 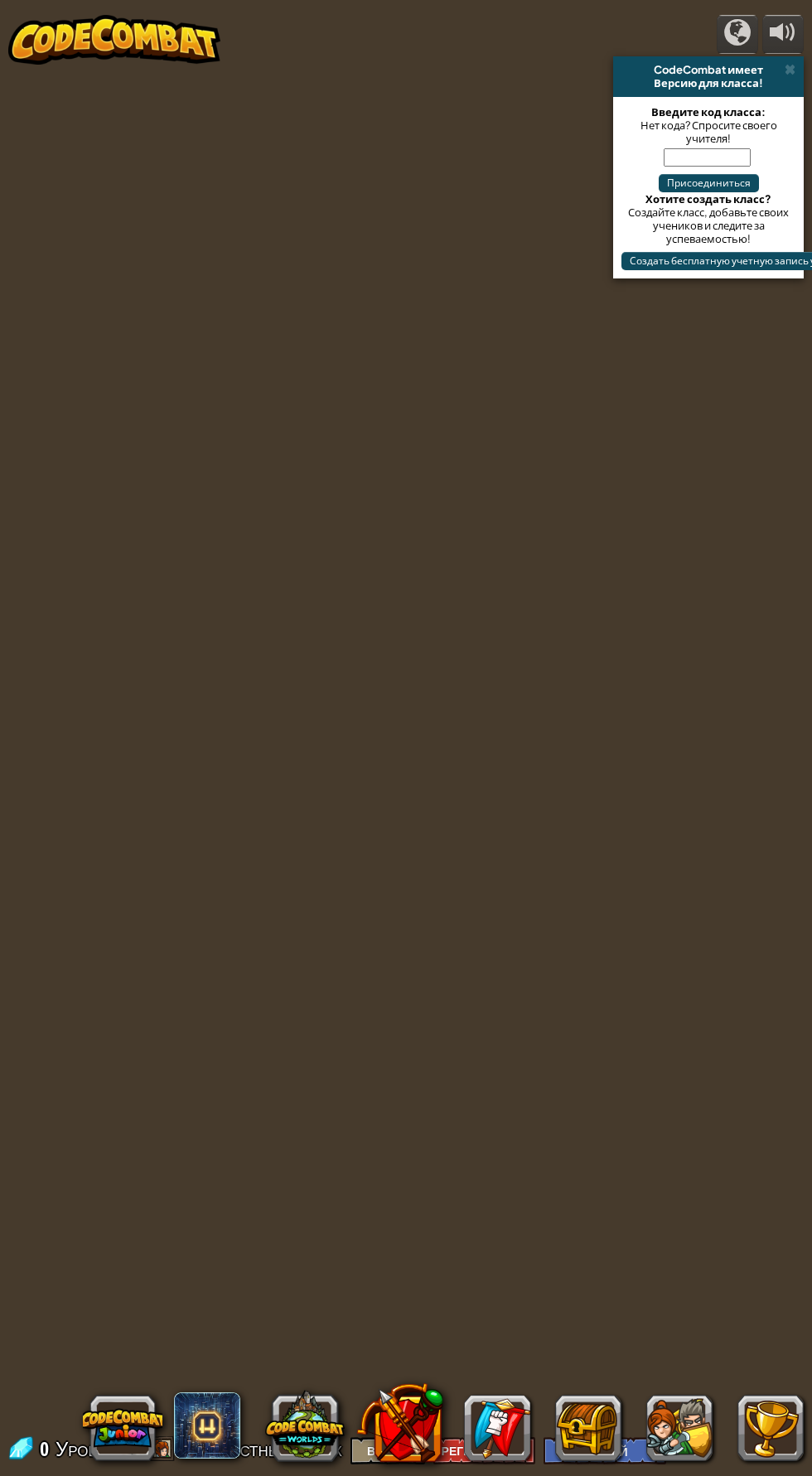 What do you see at coordinates (737, 34) in the screenshot?
I see `button: Кампании` at bounding box center [737, 34].